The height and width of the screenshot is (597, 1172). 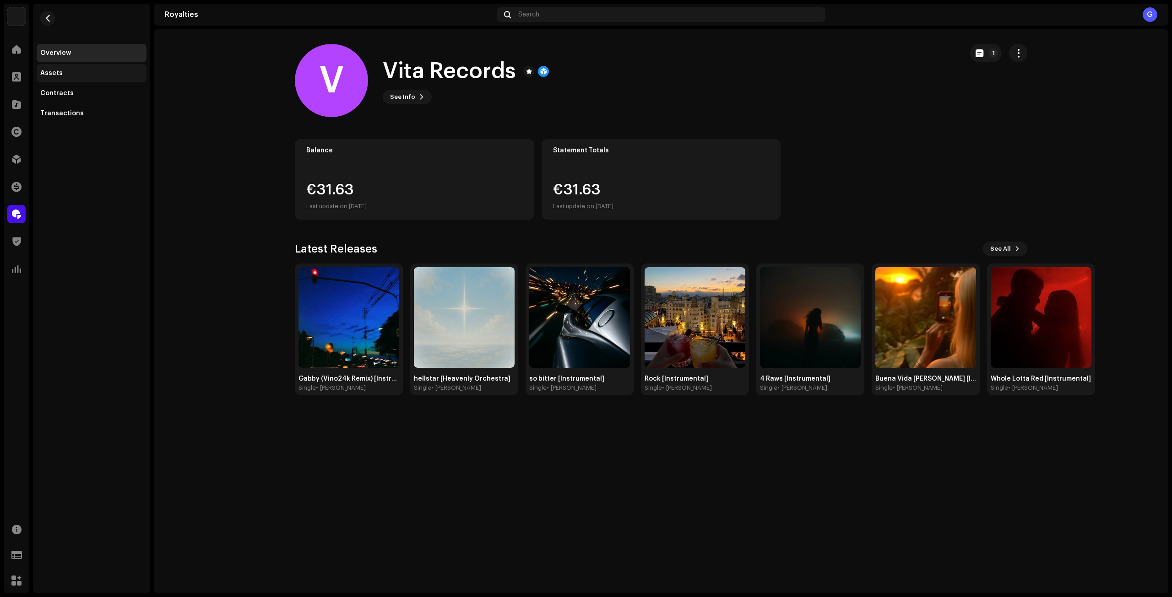 I want to click on img: e07a9945-3923-446b-8a72-08a5732fae15, so click(x=925, y=318).